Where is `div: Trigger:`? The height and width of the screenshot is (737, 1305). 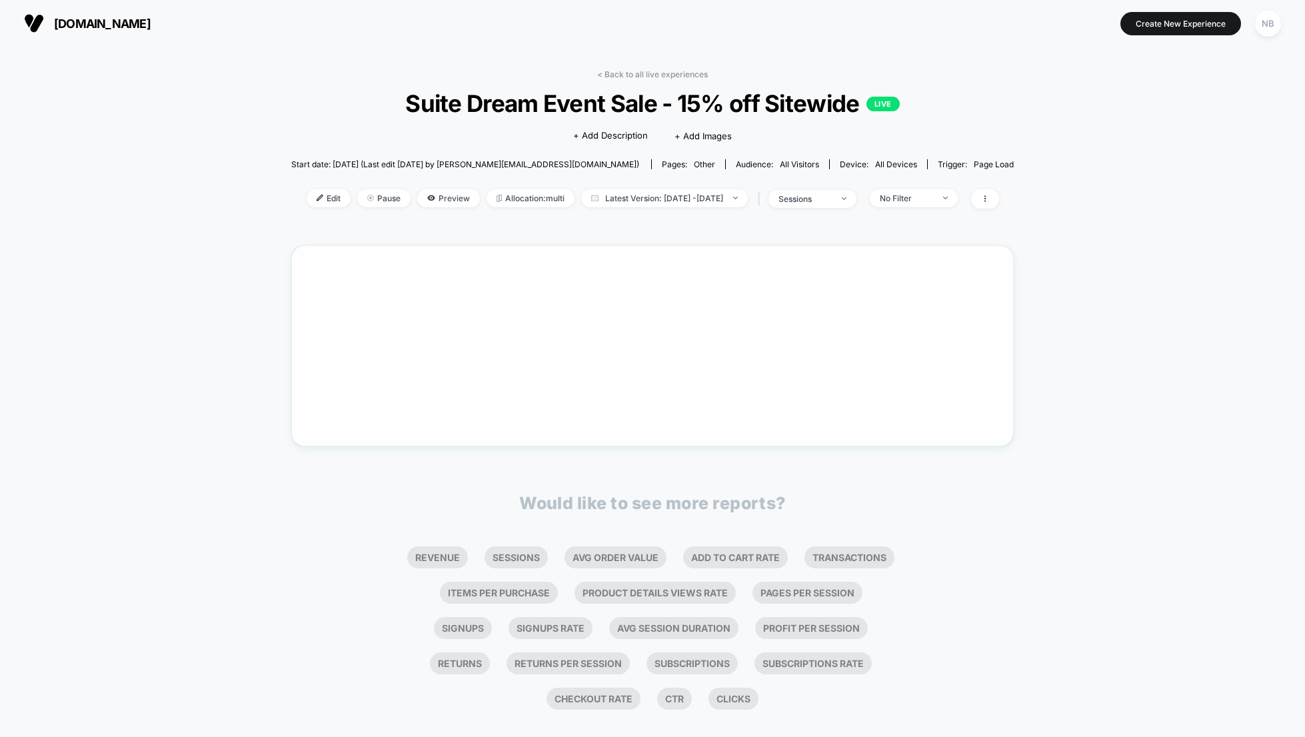 div: Trigger: is located at coordinates (975, 164).